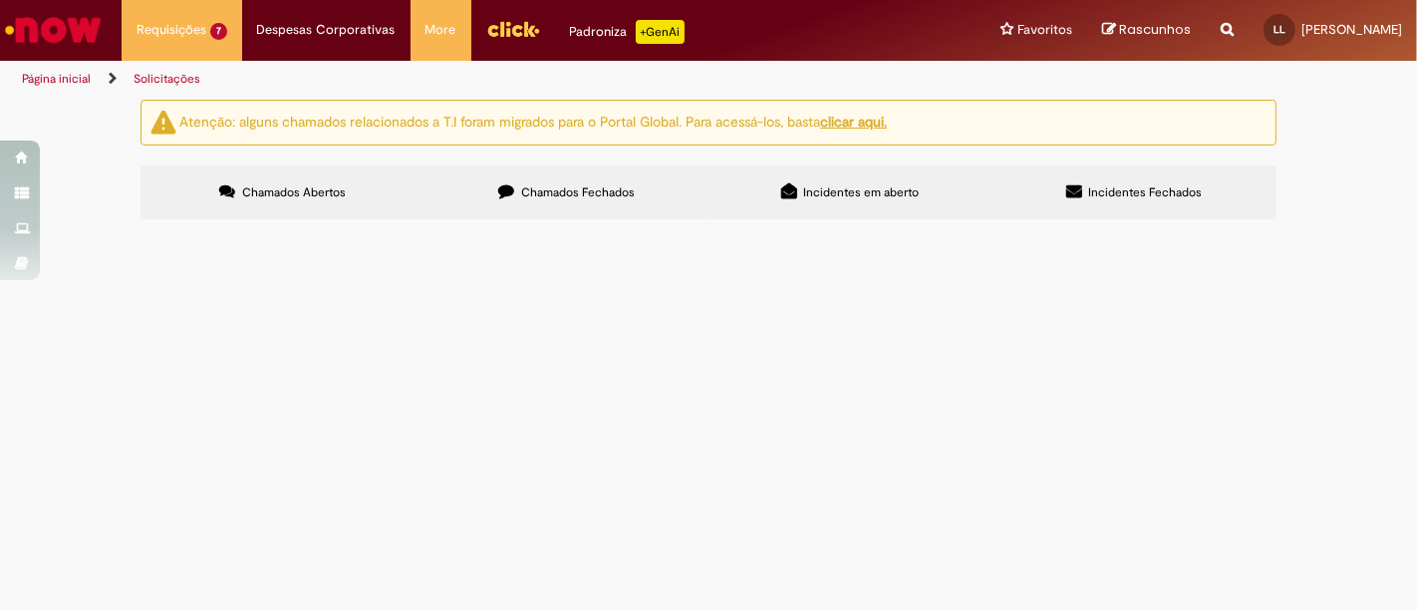 The image size is (1417, 610). What do you see at coordinates (853, 122) in the screenshot?
I see `a: clicar aqui.` at bounding box center [853, 122].